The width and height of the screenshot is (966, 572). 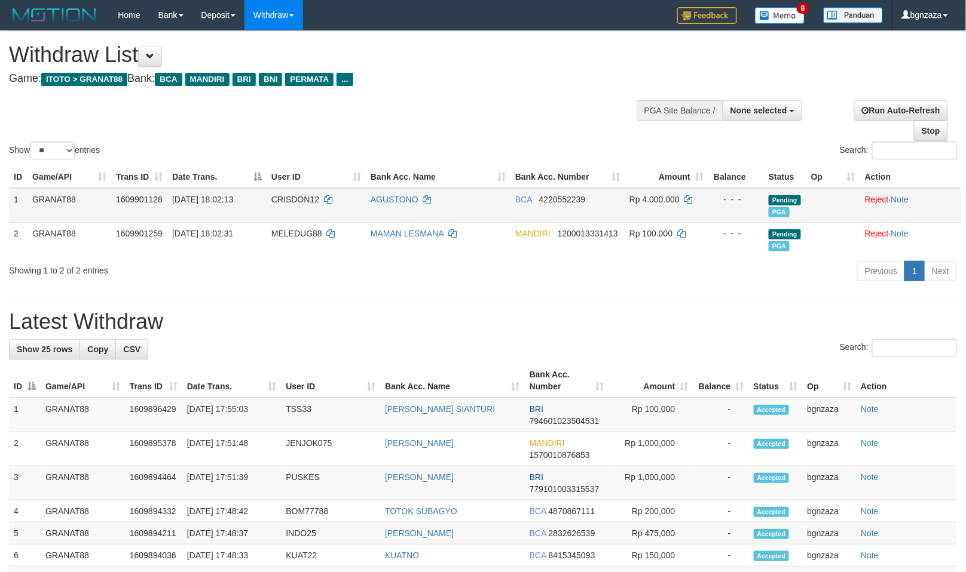 What do you see at coordinates (24, 556) in the screenshot?
I see `td: 6` at bounding box center [24, 556].